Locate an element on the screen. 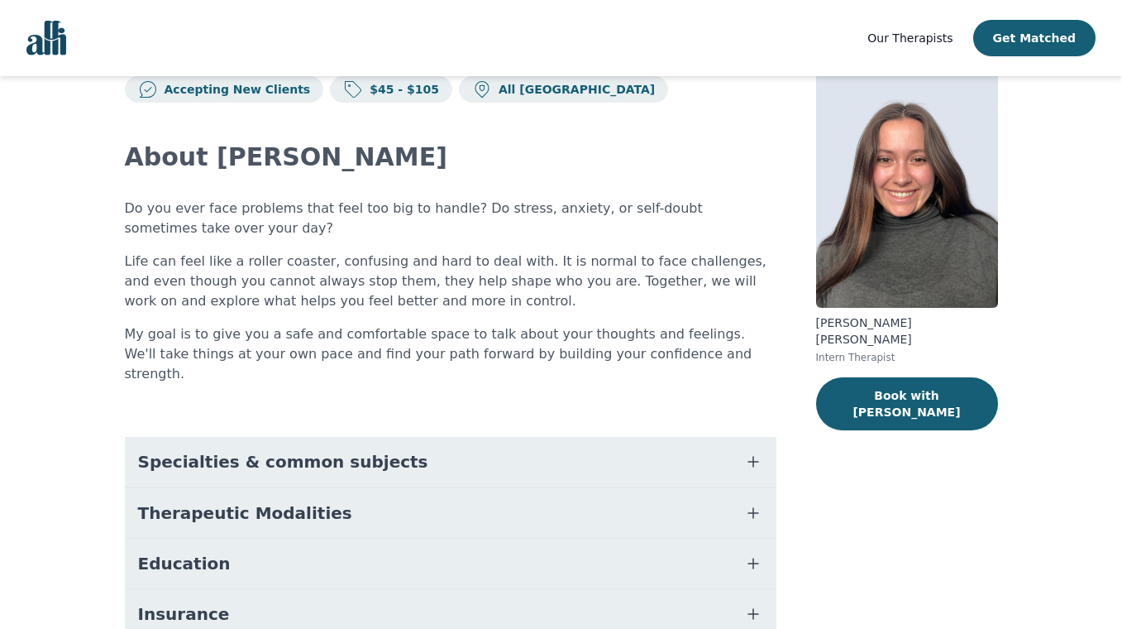 This screenshot has height=629, width=1122. p: Life can feel like a roller coaster, confusing and hard to deal with. It is normal to face challe... is located at coordinates (451, 281).